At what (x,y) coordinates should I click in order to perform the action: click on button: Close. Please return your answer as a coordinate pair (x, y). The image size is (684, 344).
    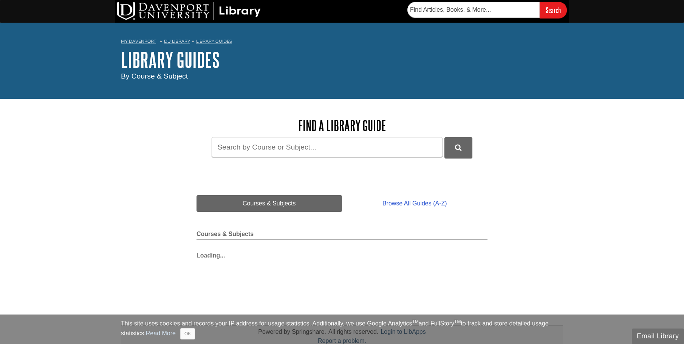
    Looking at the image, I should click on (187, 334).